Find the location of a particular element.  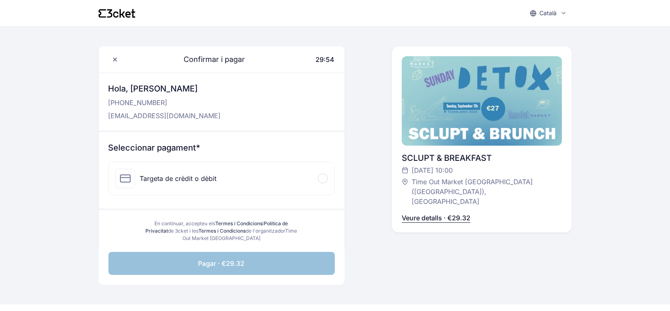

div: SCLUPT & BREAKFAST is located at coordinates (482, 158).